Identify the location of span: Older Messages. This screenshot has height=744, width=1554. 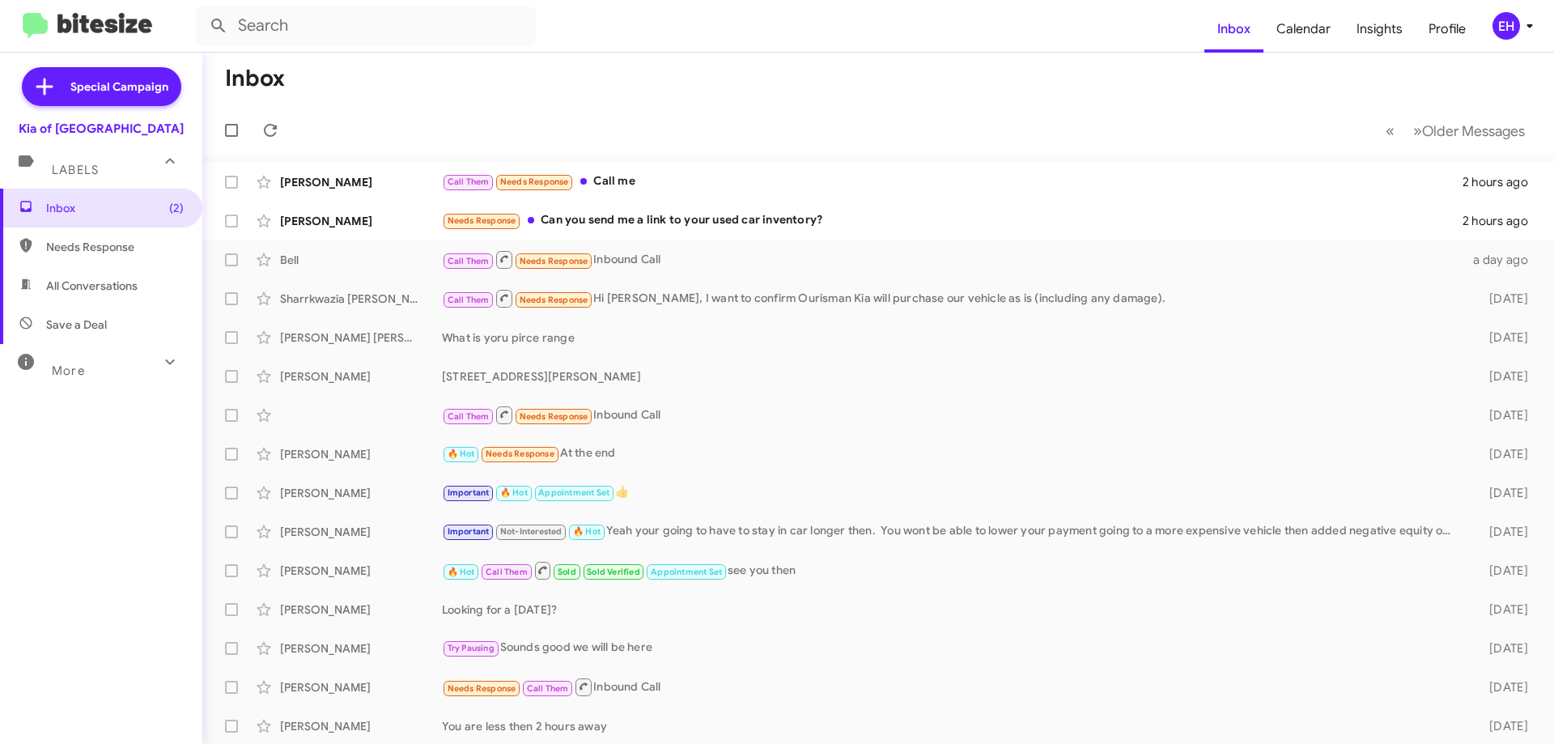
(1473, 131).